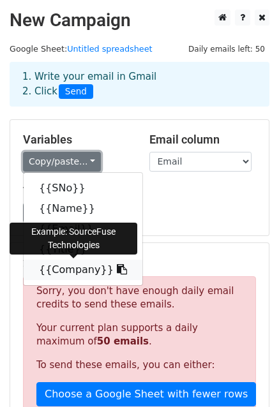  Describe the element at coordinates (226, 48) in the screenshot. I see `a: Daily emails left: 50` at that location.